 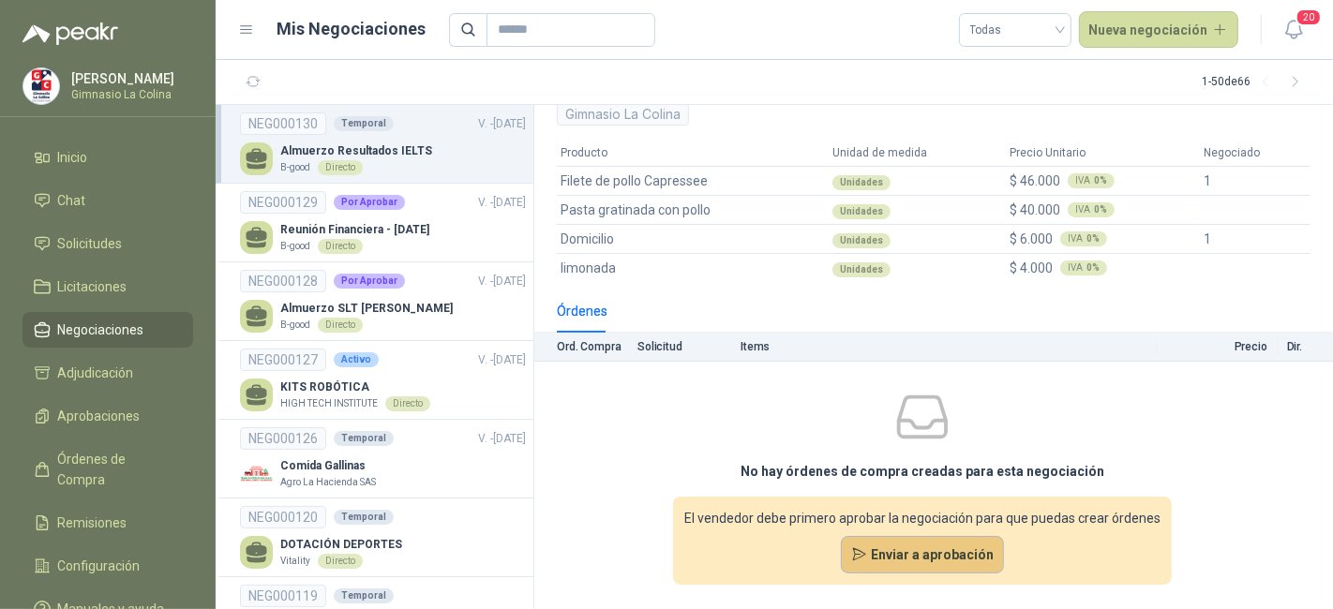 I want to click on img: Company Logo, so click(x=256, y=473).